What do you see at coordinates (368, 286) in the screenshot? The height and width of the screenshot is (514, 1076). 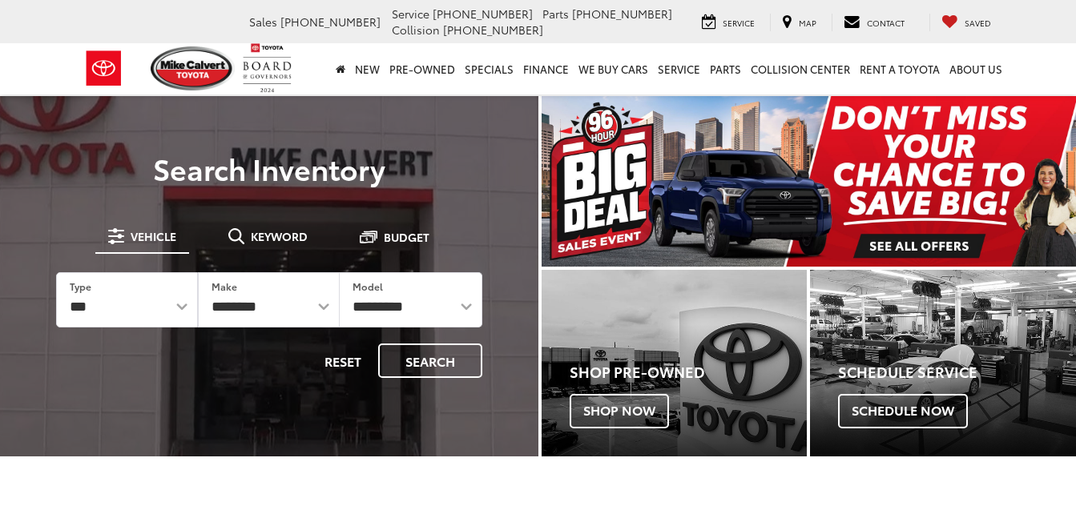 I see `label: Model` at bounding box center [368, 286].